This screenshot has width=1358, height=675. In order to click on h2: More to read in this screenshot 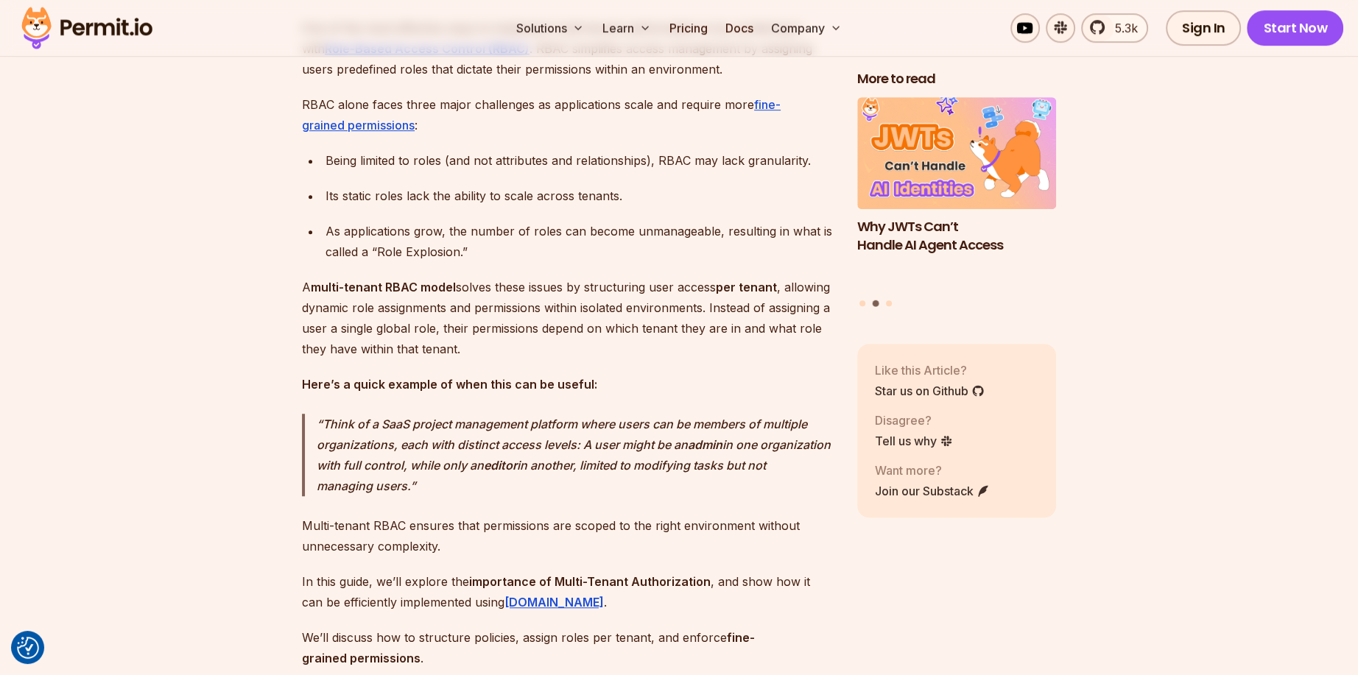, I will do `click(957, 80)`.